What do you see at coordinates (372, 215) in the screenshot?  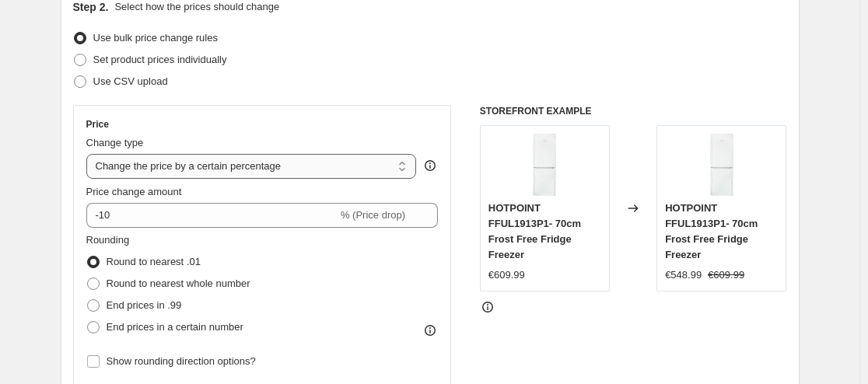 I see `span: % (Price drop)` at bounding box center [372, 215].